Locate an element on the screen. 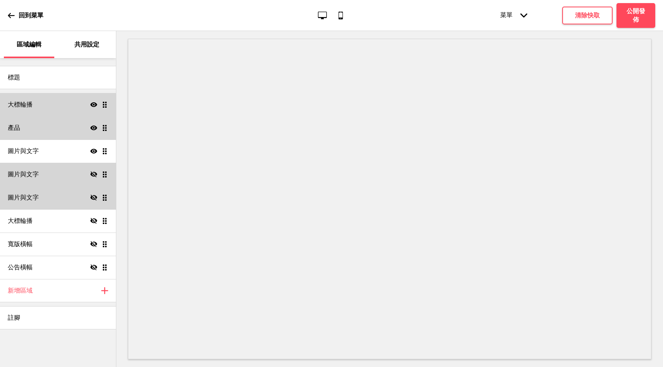 The height and width of the screenshot is (367, 663). a: 回到菜單 is located at coordinates (26, 16).